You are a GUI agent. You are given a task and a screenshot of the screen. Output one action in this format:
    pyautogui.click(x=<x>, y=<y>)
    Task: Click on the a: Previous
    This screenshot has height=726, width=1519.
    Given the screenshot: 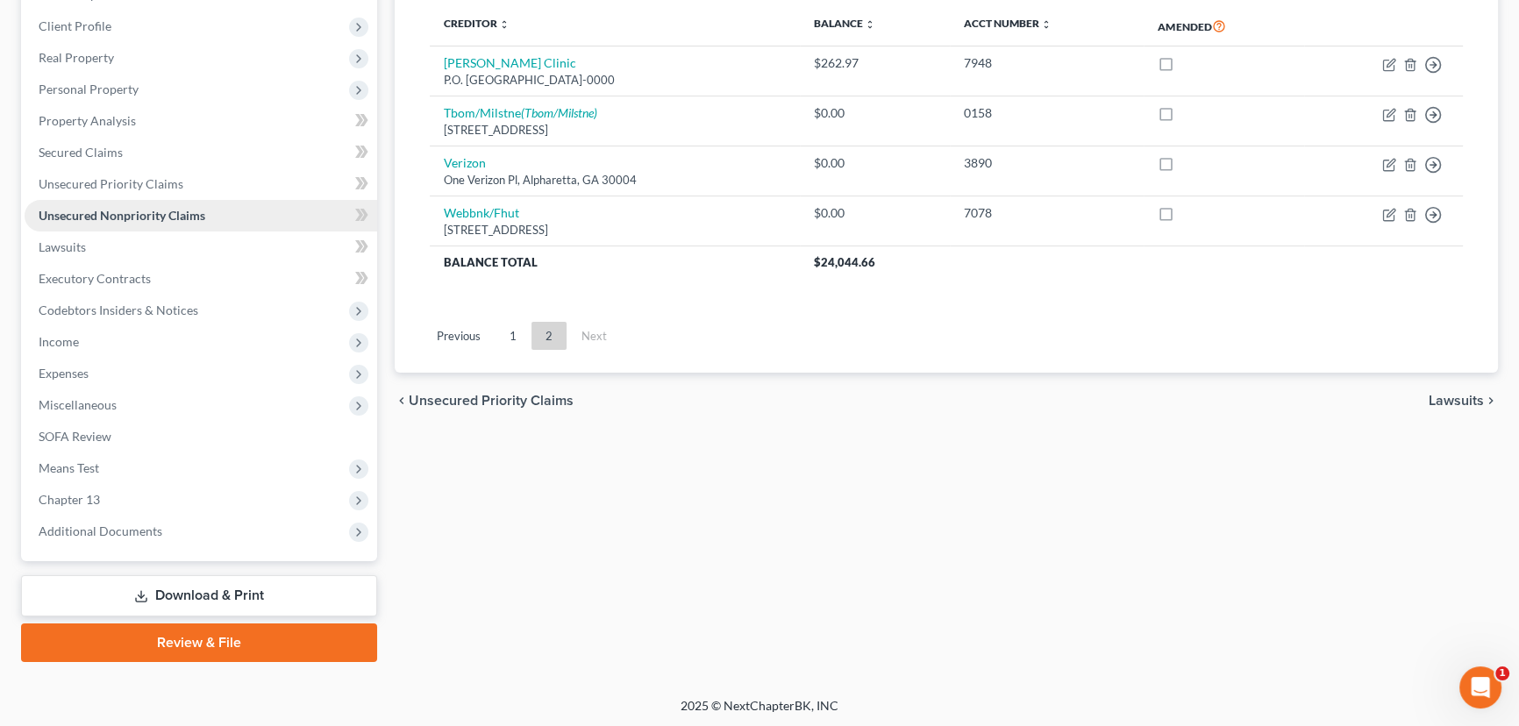 What is the action you would take?
    pyautogui.click(x=459, y=336)
    